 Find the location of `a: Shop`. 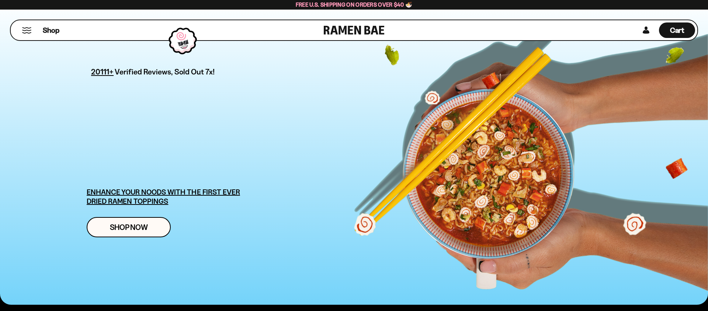

a: Shop is located at coordinates (51, 30).